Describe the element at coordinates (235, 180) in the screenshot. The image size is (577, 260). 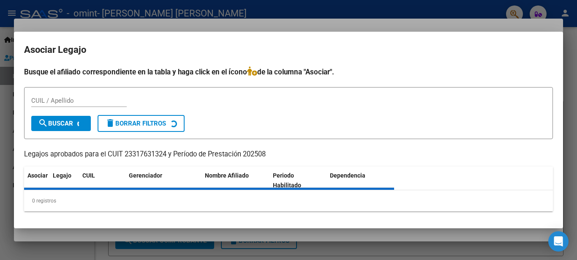
I see `datatable-header-cell: Nombre Afiliado` at that location.